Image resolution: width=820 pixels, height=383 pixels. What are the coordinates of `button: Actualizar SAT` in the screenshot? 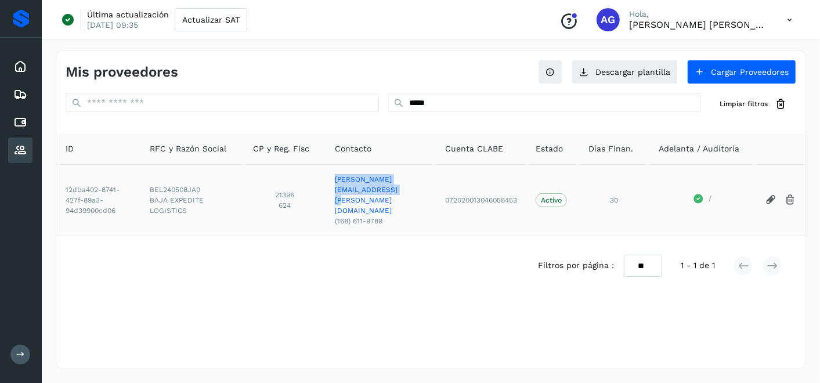 It's located at (211, 20).